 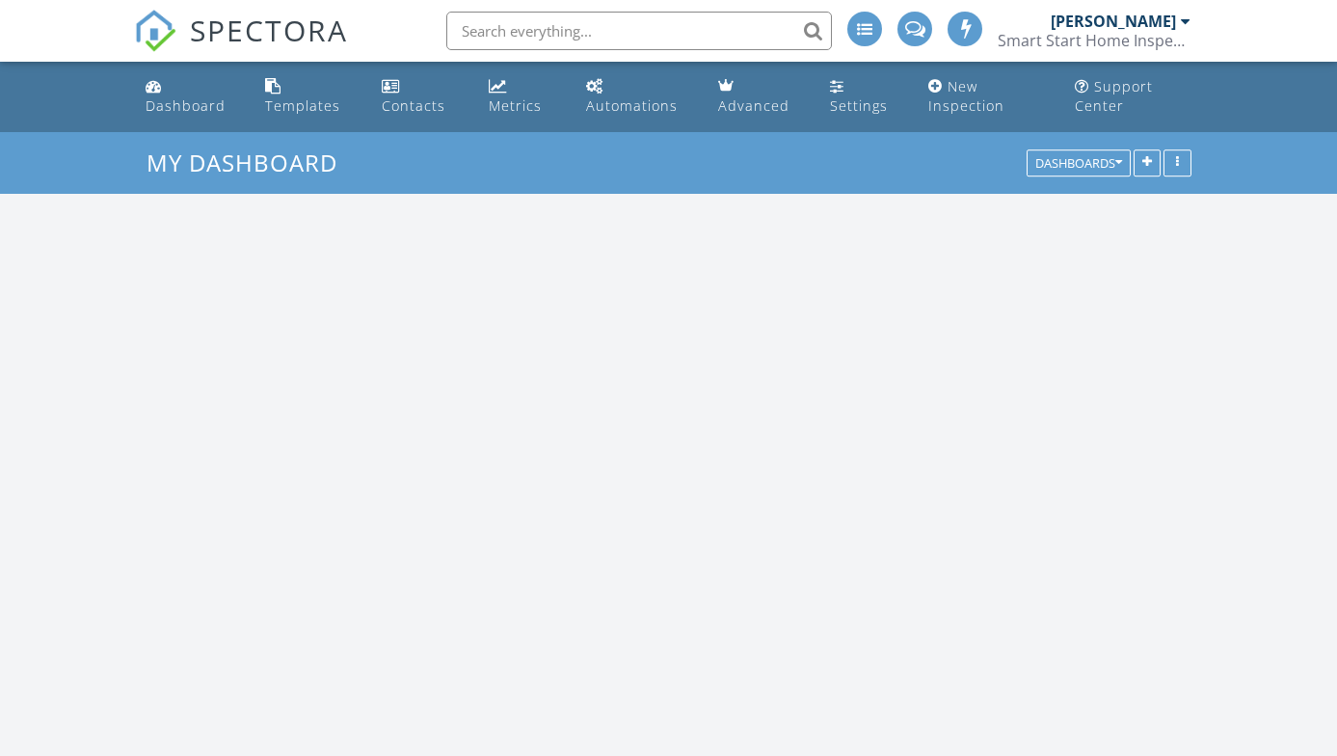 What do you see at coordinates (155, 31) in the screenshot?
I see `img: The Best Home Inspection Software - Spectora` at bounding box center [155, 31].